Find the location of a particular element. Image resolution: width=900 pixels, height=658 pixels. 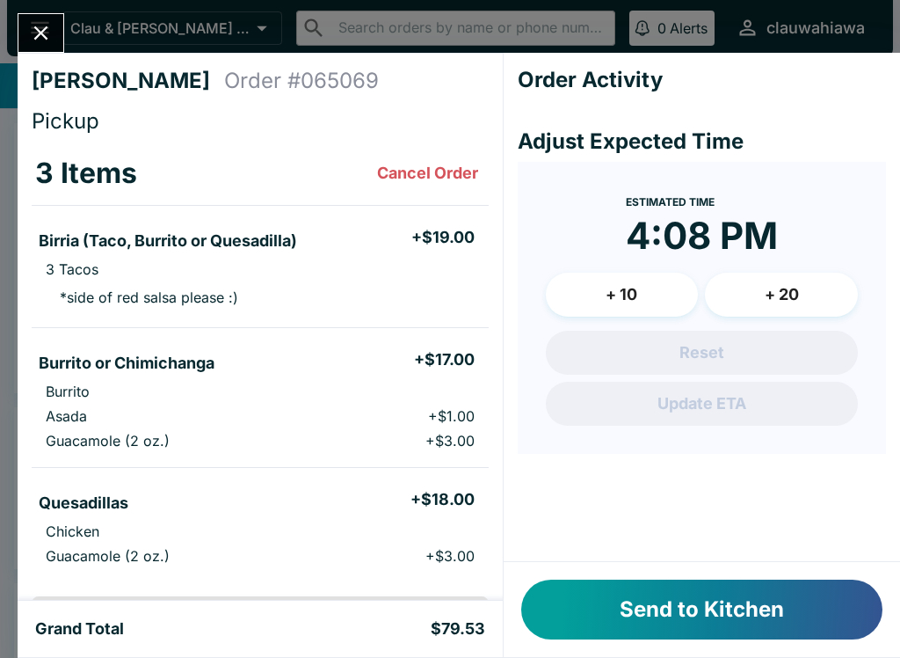

p: Asada is located at coordinates (66, 416).